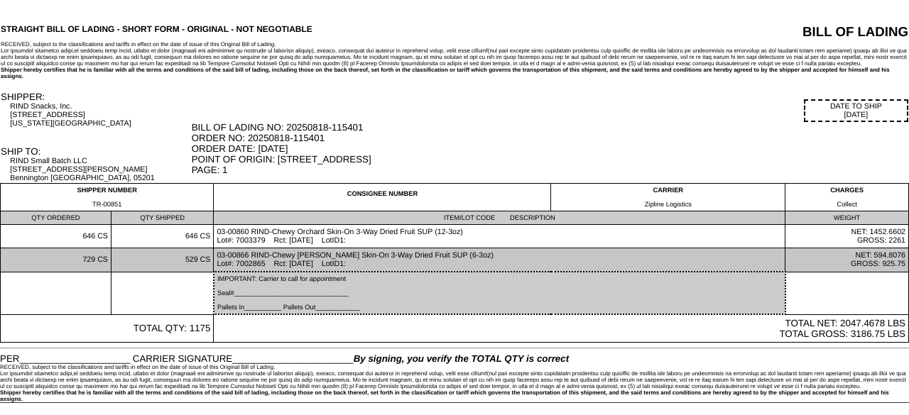 This screenshot has height=415, width=909. I want to click on div: SHIPPER:, so click(95, 97).